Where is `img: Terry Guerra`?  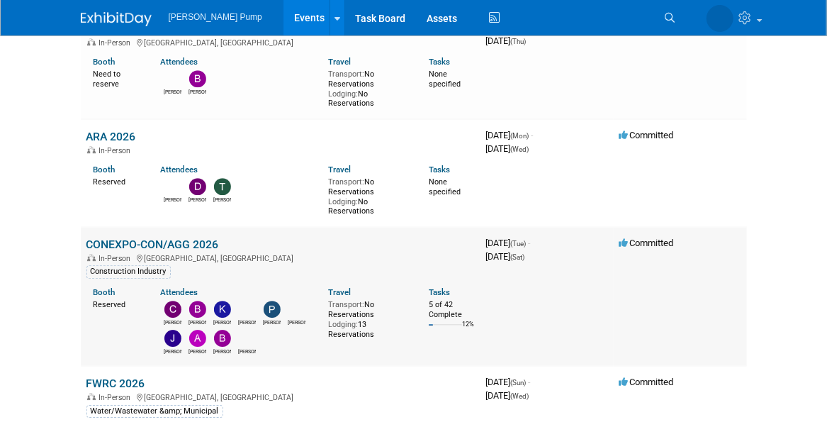 img: Terry Guerra is located at coordinates (223, 186).